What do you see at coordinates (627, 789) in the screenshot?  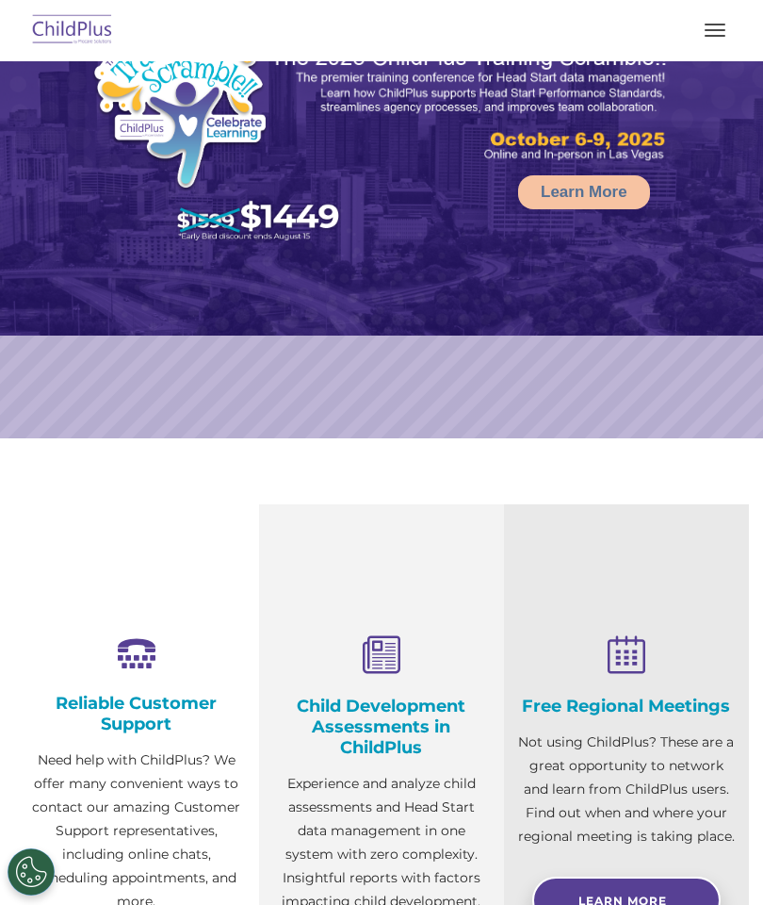 I see `p: Not using ChildPlus? These are a great opportunity to network and learn from ChildPlus users. Fin...` at bounding box center [627, 789].